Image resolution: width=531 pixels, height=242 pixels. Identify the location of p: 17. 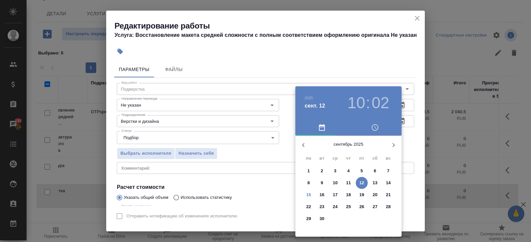
(335, 195).